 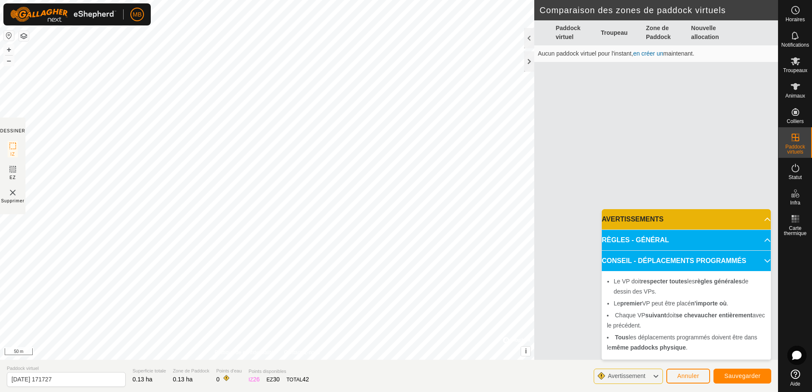 I want to click on th: Troupeau, so click(x=620, y=33).